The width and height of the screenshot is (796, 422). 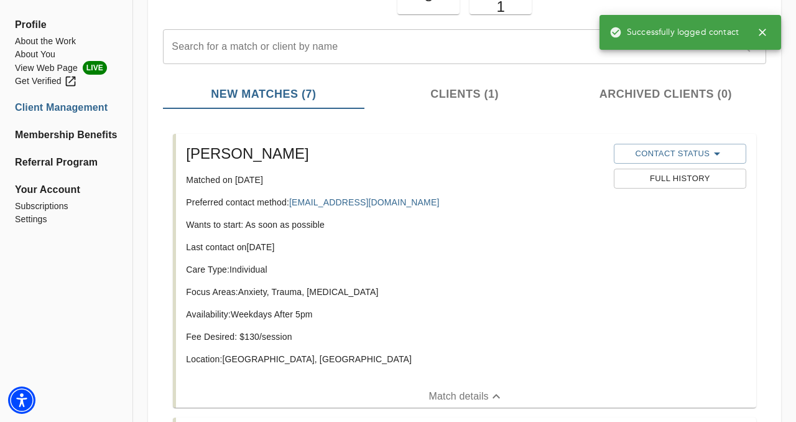 What do you see at coordinates (466, 396) in the screenshot?
I see `button: Match details` at bounding box center [466, 396].